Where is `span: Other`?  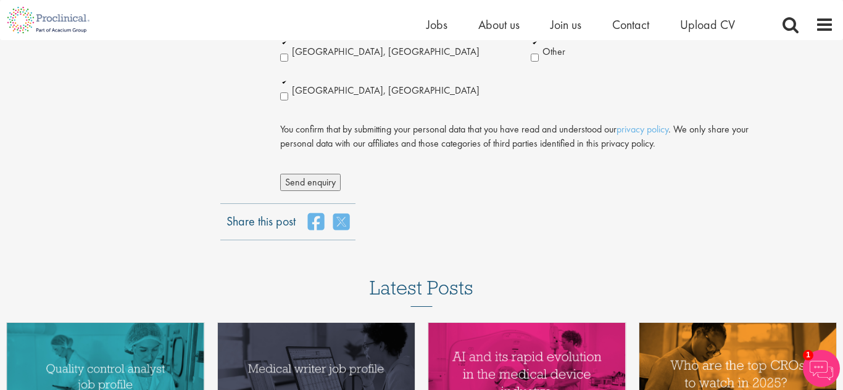 span: Other is located at coordinates (553, 51).